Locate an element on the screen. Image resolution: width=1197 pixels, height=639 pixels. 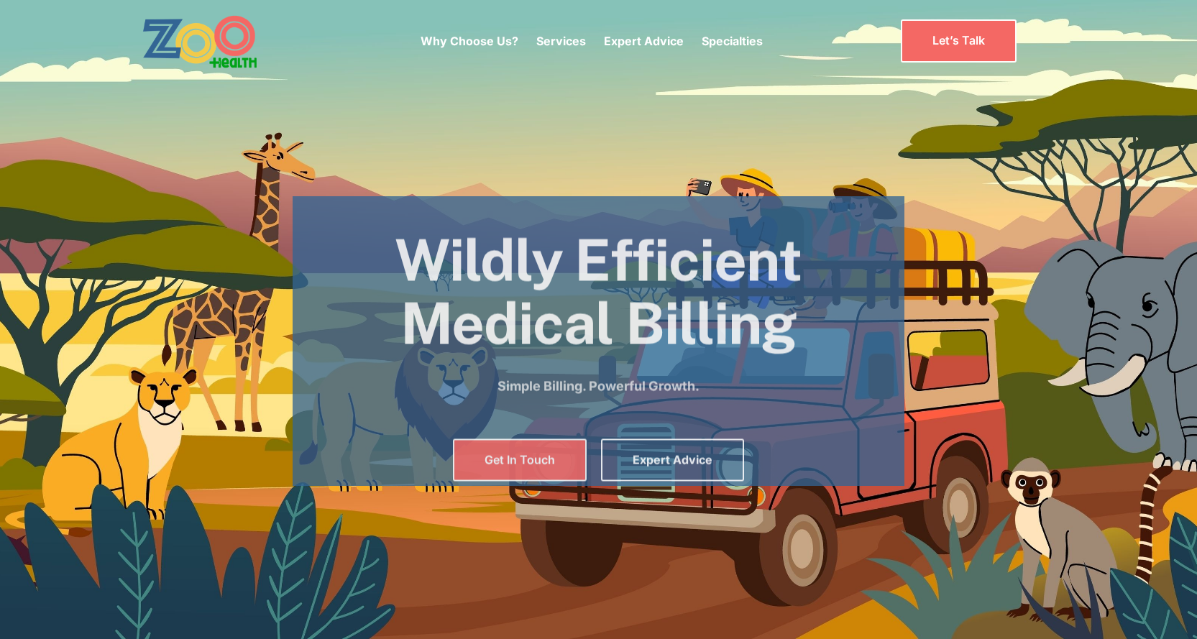
h1: Wildly Efficient Medical Billing is located at coordinates (598, 292).